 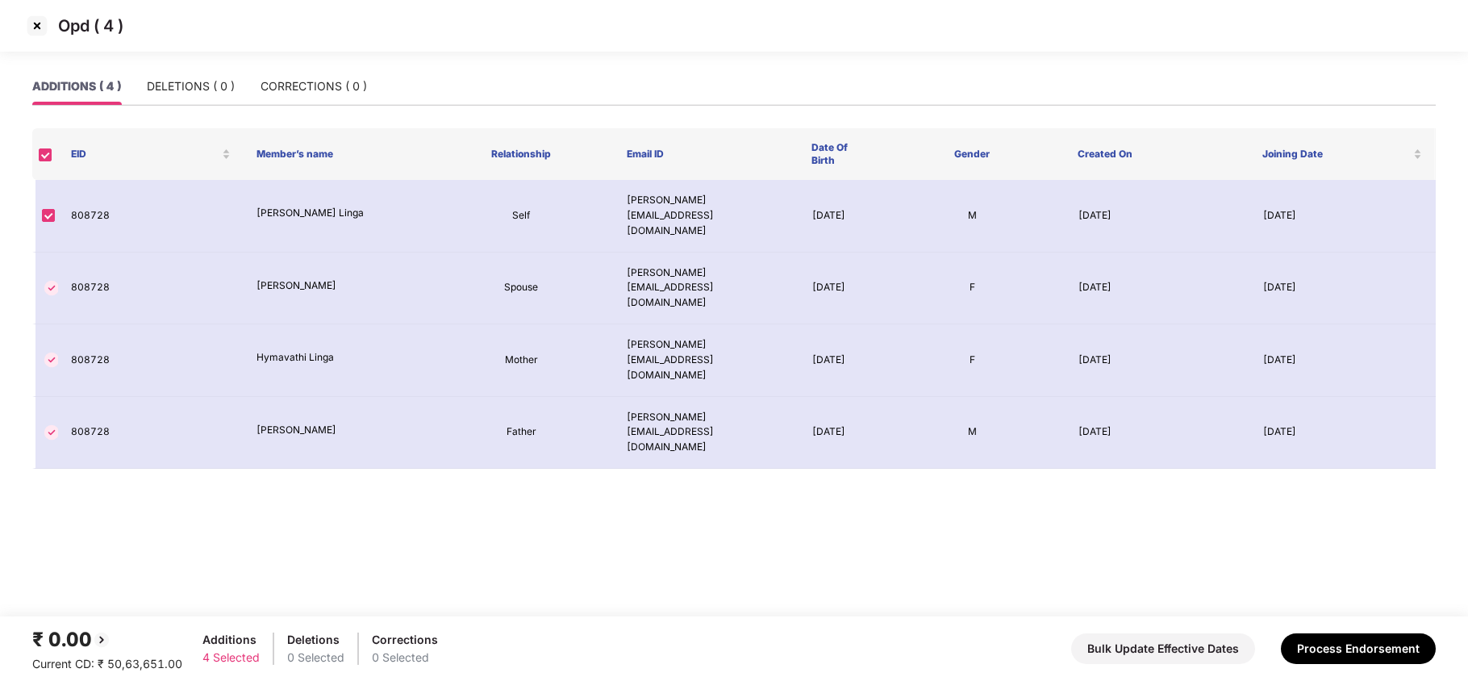 What do you see at coordinates (77, 86) in the screenshot?
I see `div: ADDITIONS ( 4 )` at bounding box center [77, 86].